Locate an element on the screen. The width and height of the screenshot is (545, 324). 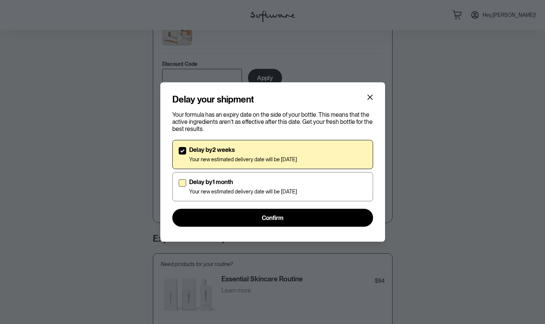
button: Confirm is located at coordinates (273, 218).